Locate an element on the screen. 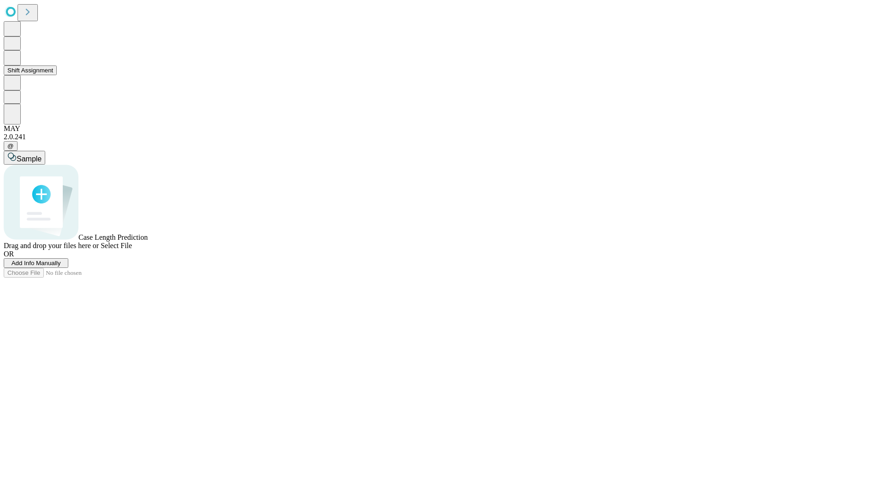 This screenshot has height=498, width=886. div: MAY is located at coordinates (443, 129).